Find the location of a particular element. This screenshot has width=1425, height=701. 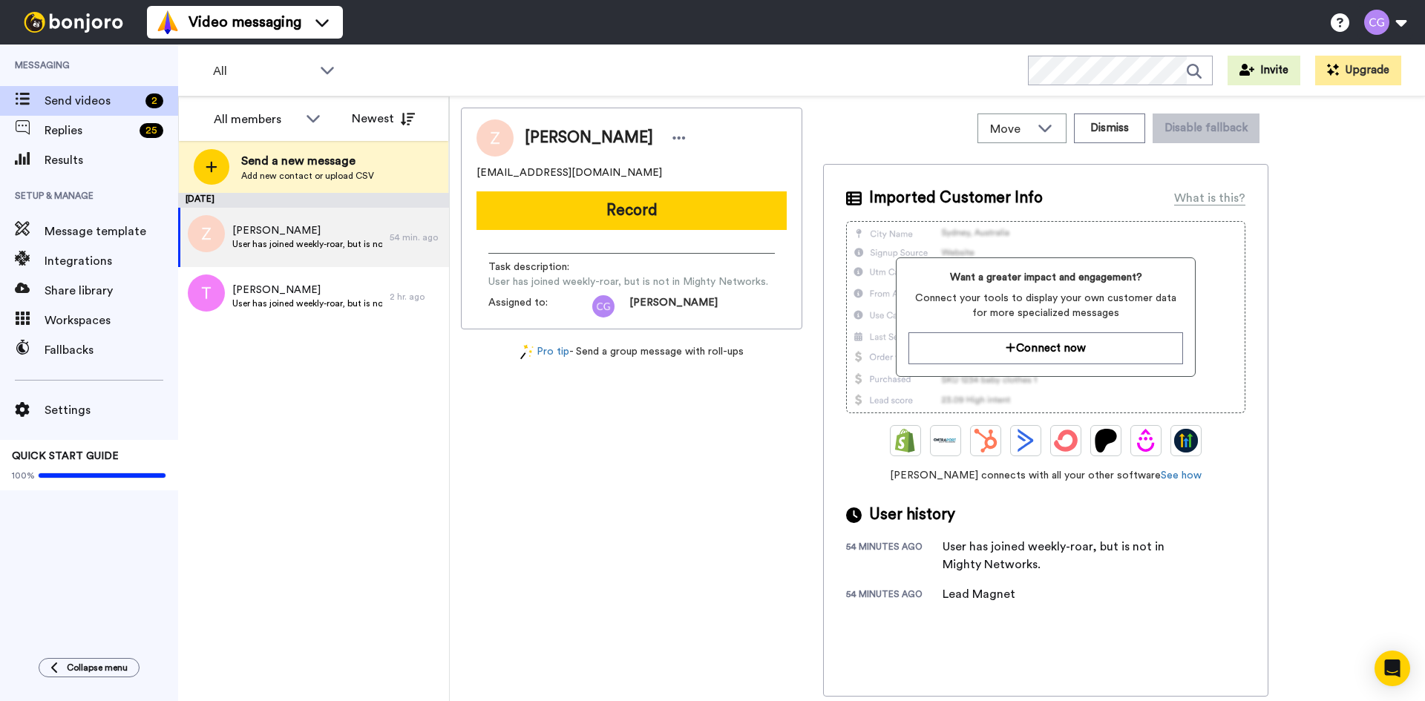

span: Imported Customer Info is located at coordinates (956, 198).